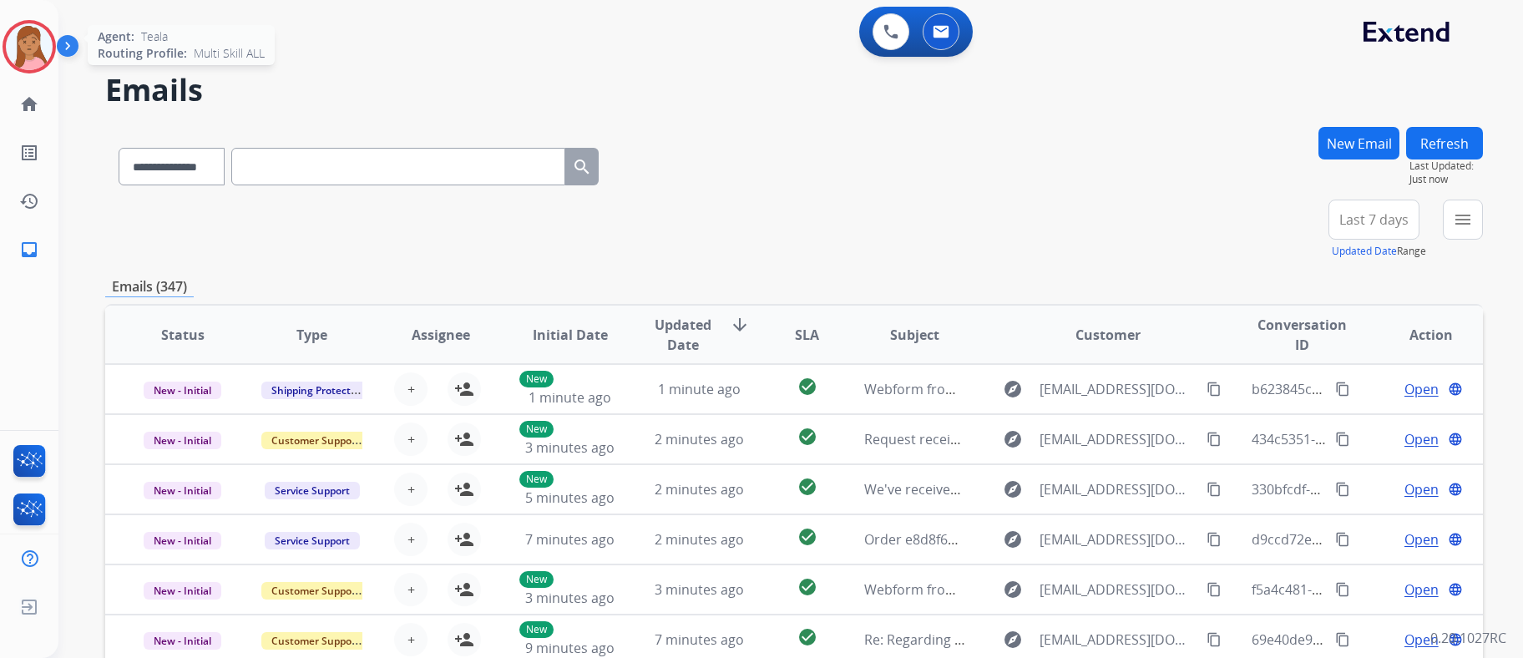 This screenshot has height=658, width=1523. What do you see at coordinates (1376, 590) in the screenshot?
I see `span: f5a4c481-fb28-4df2-816a-41d7d0192124` at bounding box center [1376, 590].